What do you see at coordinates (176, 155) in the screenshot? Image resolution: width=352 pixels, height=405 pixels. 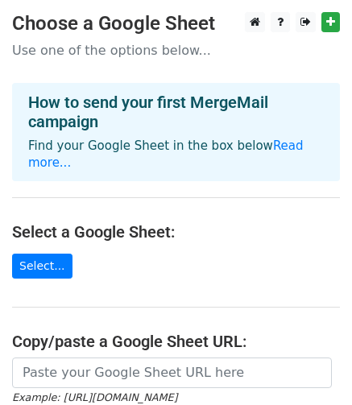 I see `p: Find your Google Sheet in the box below` at bounding box center [176, 155].